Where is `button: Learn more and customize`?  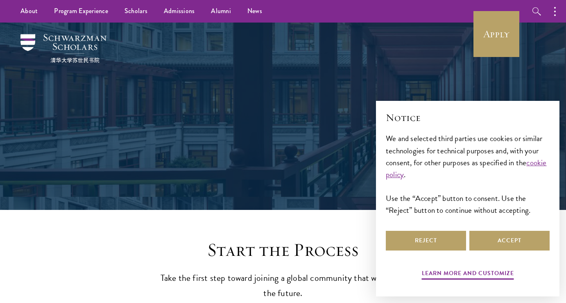 button: Learn more and customize is located at coordinates (468, 274).